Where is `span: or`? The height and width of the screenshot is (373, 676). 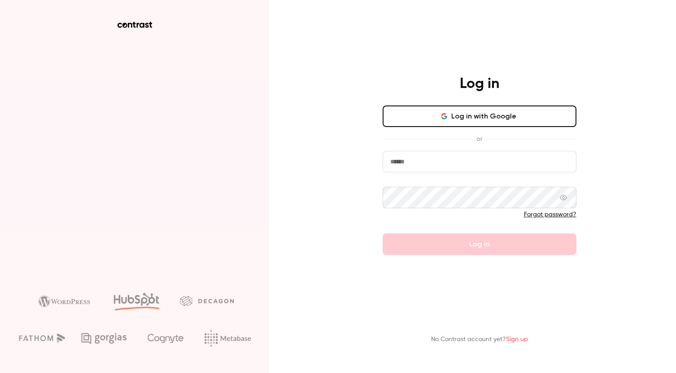
span: or is located at coordinates (479, 139).